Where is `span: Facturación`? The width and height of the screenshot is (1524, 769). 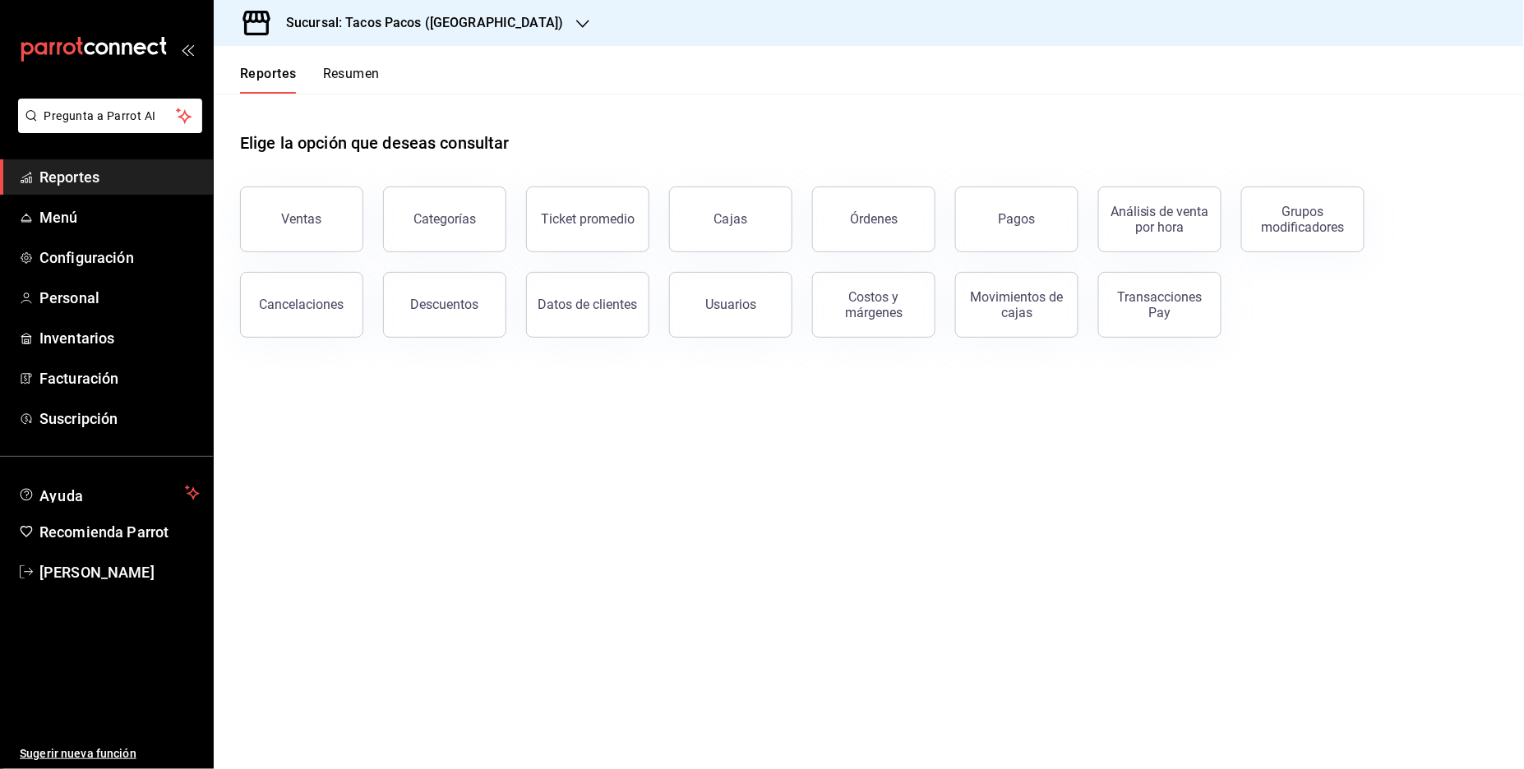
span: Facturación is located at coordinates (119, 378).